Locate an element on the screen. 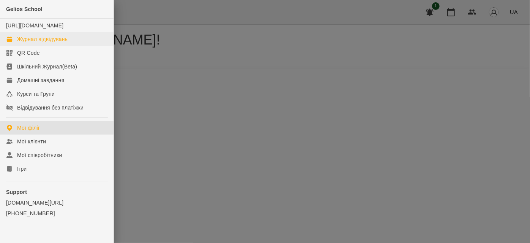 The image size is (530, 243). p: Support is located at coordinates (57, 192).